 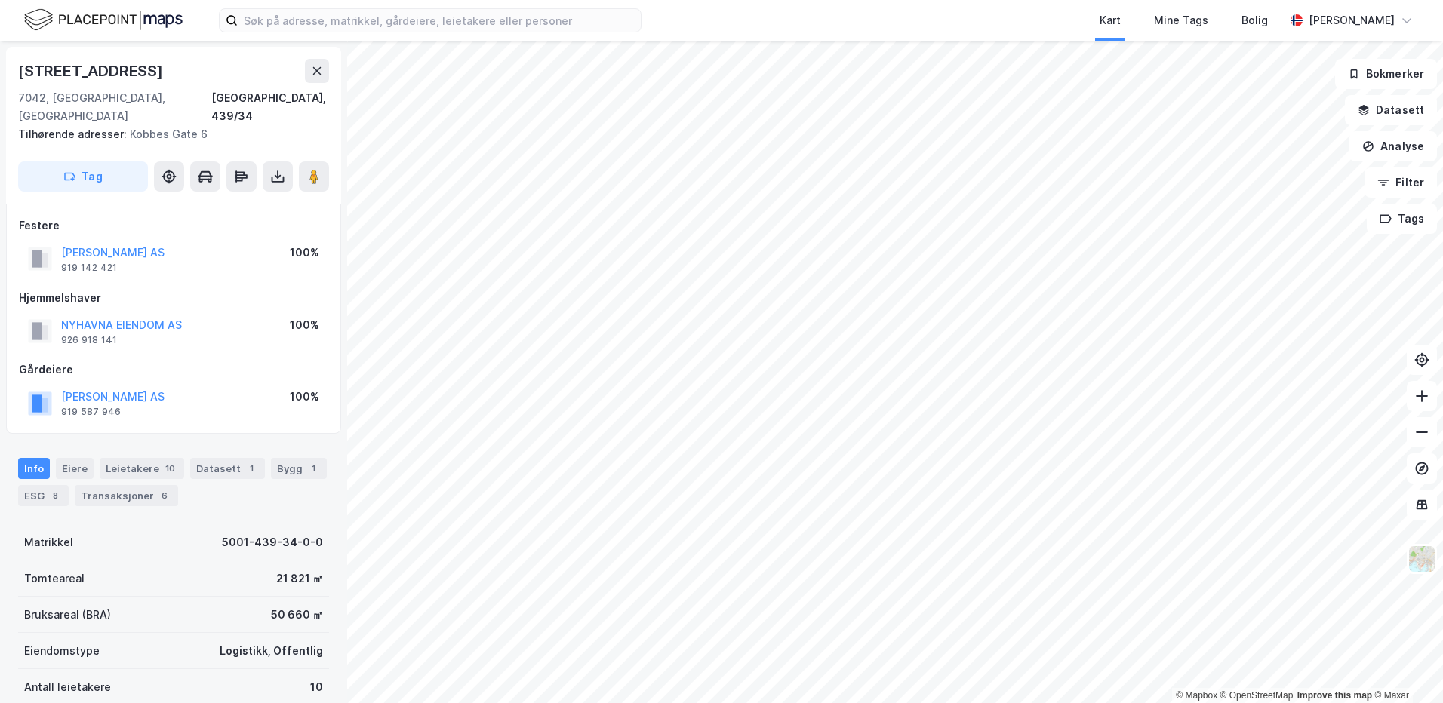 What do you see at coordinates (67, 687) in the screenshot?
I see `div: Antall leietakere` at bounding box center [67, 687].